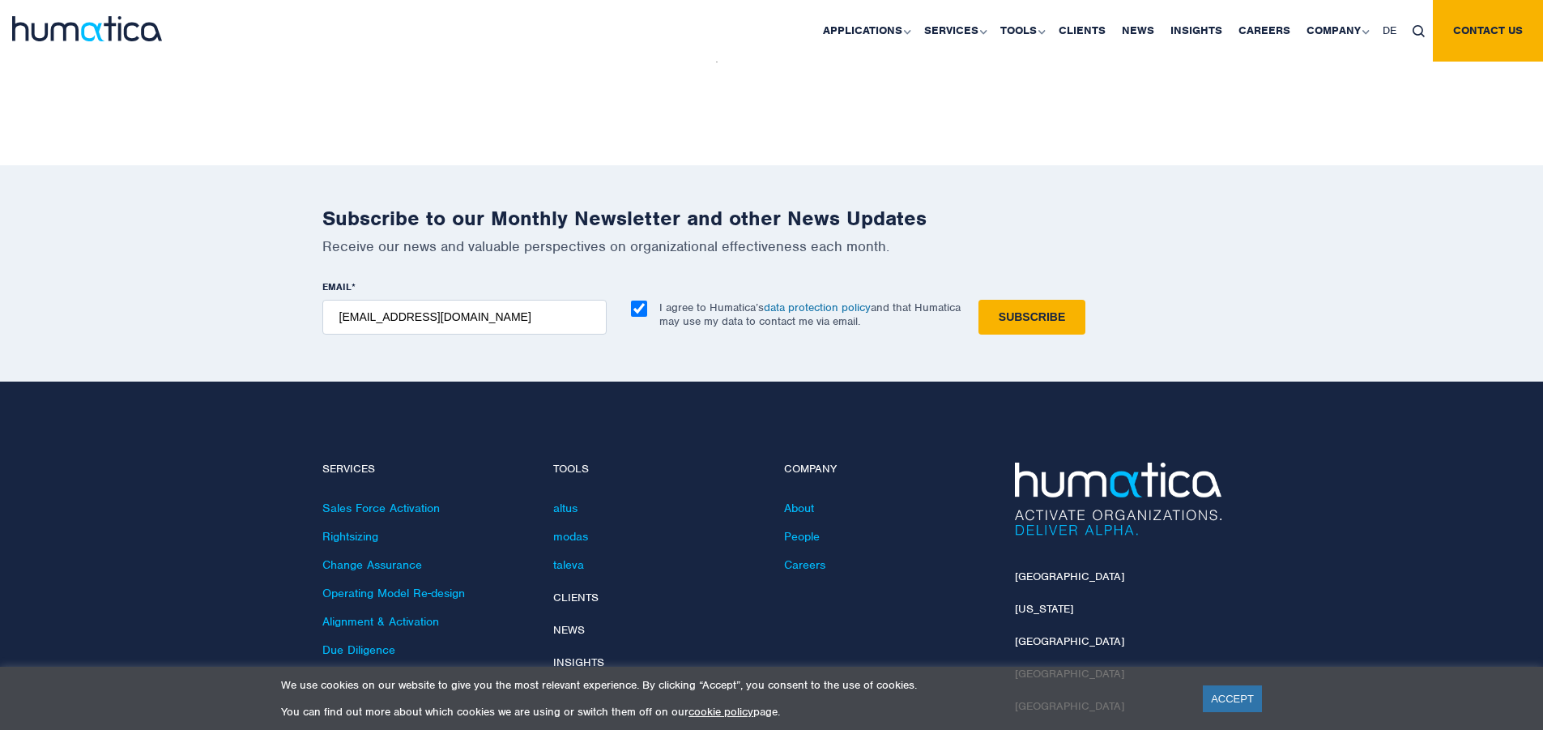 The height and width of the screenshot is (730, 1543). What do you see at coordinates (804, 565) in the screenshot?
I see `a: Careers` at bounding box center [804, 565].